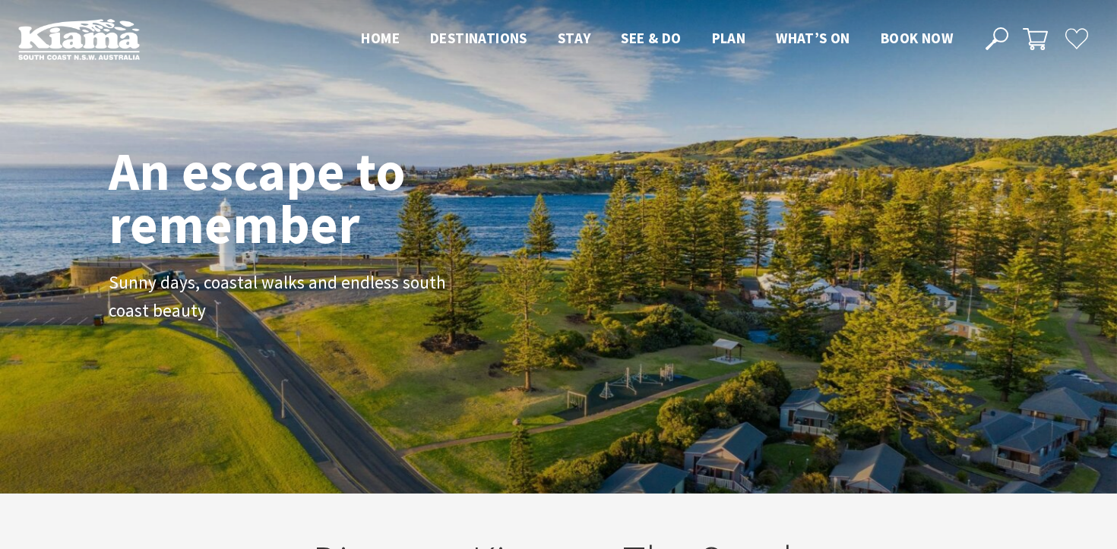  What do you see at coordinates (575, 38) in the screenshot?
I see `span: Stay` at bounding box center [575, 38].